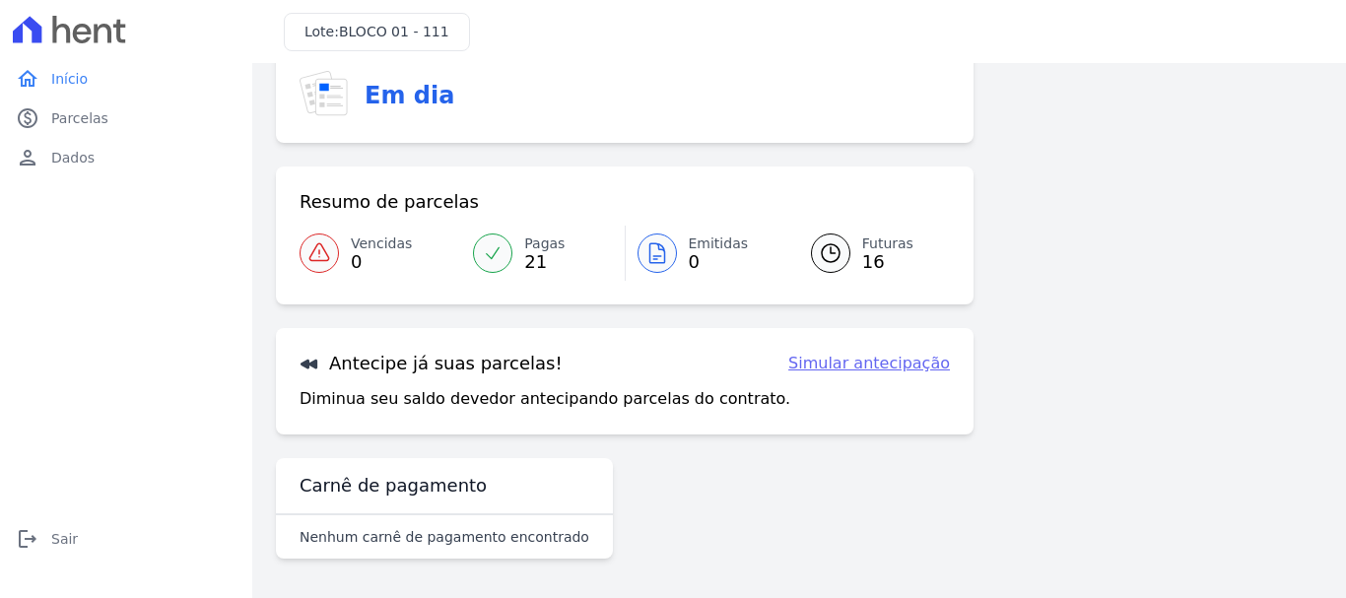  I want to click on i: person, so click(28, 158).